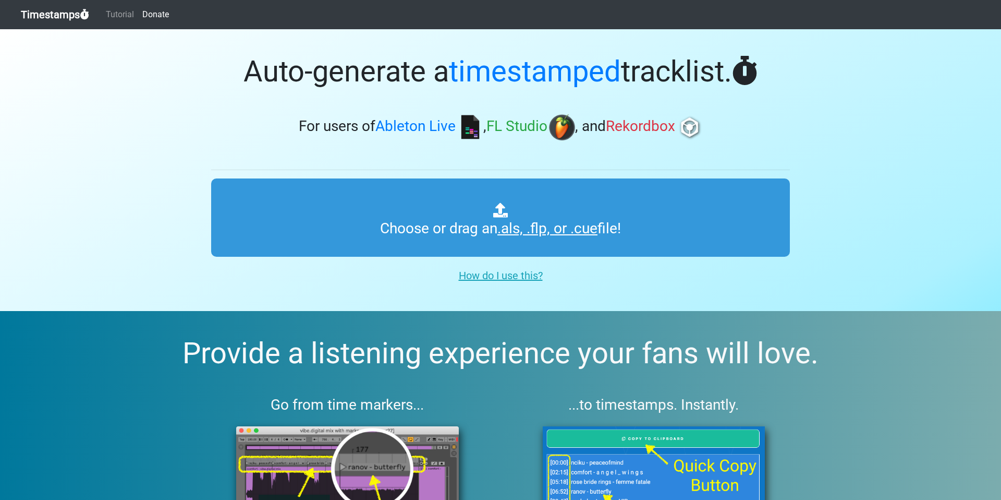  Describe the element at coordinates (501, 71) in the screenshot. I see `h1: Auto-generate a tracklist.` at that location.